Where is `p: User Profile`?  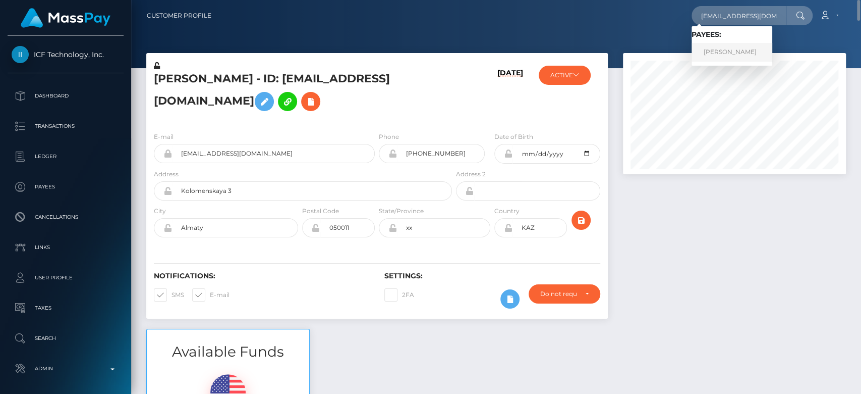
p: User Profile is located at coordinates (66, 277).